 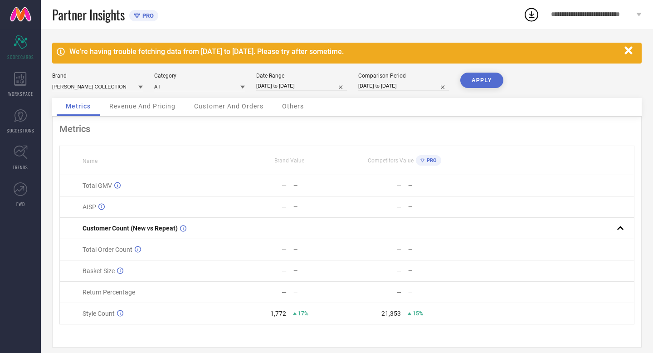 What do you see at coordinates (88, 15) in the screenshot?
I see `span: Partner Insights` at bounding box center [88, 15].